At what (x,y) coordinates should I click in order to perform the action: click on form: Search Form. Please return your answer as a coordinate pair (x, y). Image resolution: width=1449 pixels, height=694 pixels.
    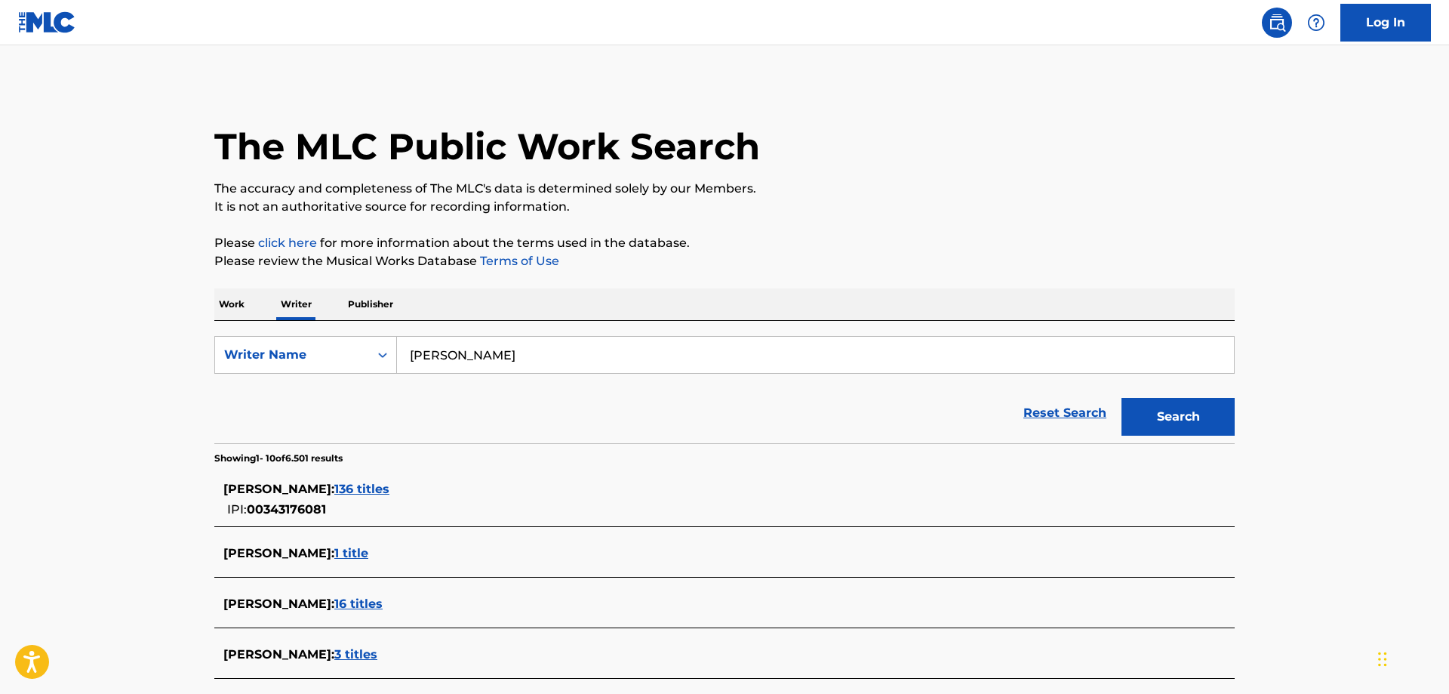
    Looking at the image, I should click on (725, 390).